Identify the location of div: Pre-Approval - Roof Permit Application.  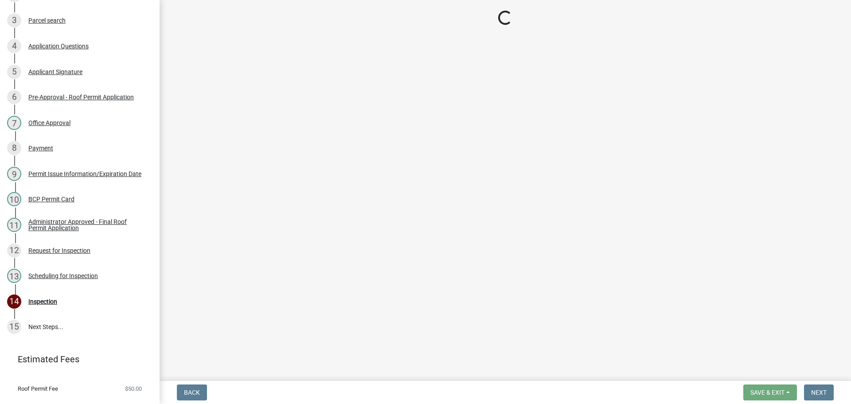
(81, 97).